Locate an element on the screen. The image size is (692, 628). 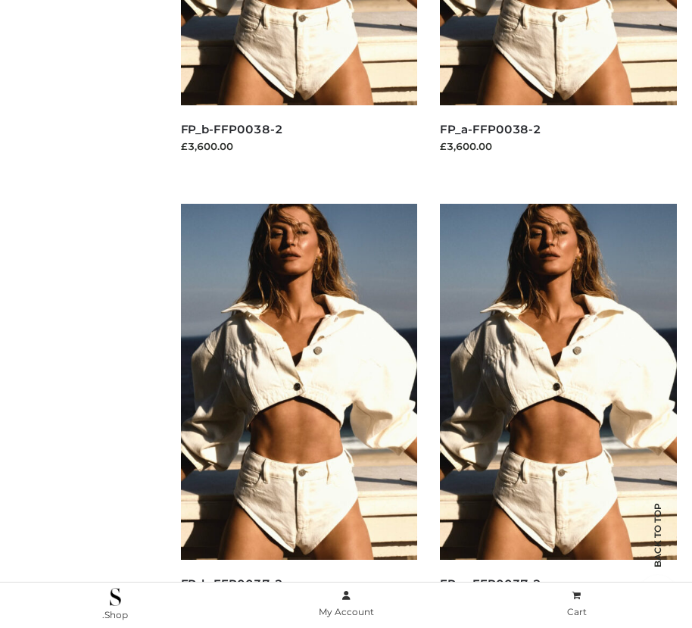
img: .Shop is located at coordinates (115, 597).